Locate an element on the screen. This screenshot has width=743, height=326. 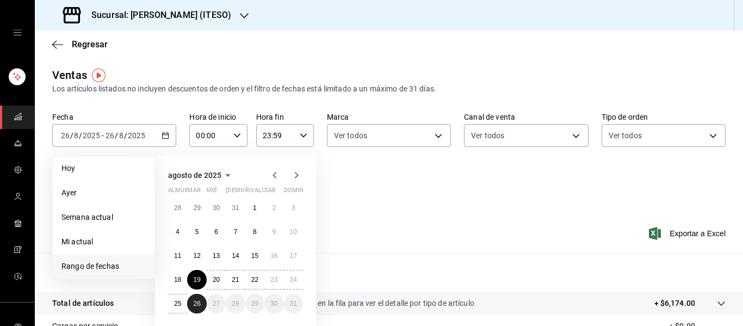
font: mié is located at coordinates (212, 190).